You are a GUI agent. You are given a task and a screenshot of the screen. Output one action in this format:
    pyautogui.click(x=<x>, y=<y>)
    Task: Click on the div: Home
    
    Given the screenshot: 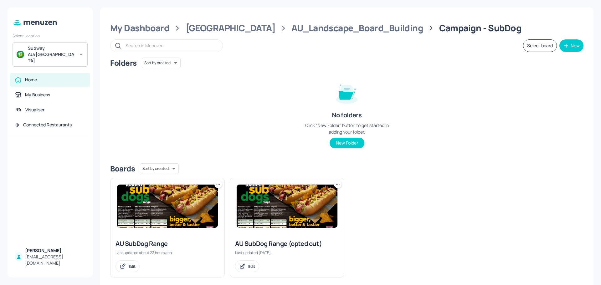 What is the action you would take?
    pyautogui.click(x=31, y=80)
    